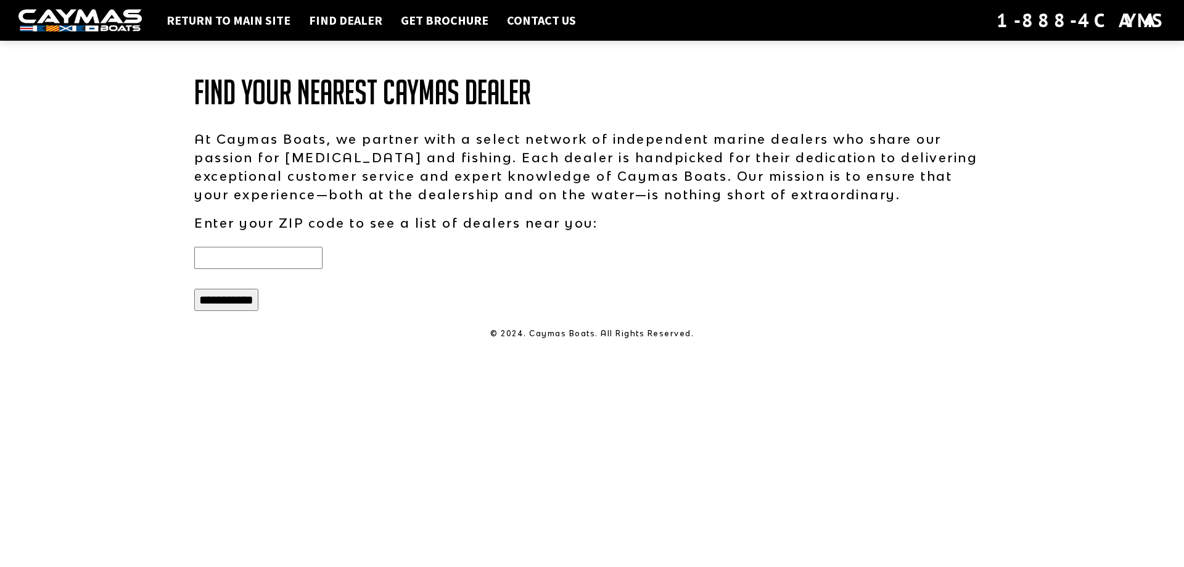  Describe the element at coordinates (592, 334) in the screenshot. I see `p: © 2024. Caymas Boats. All Rights Reserved.` at that location.